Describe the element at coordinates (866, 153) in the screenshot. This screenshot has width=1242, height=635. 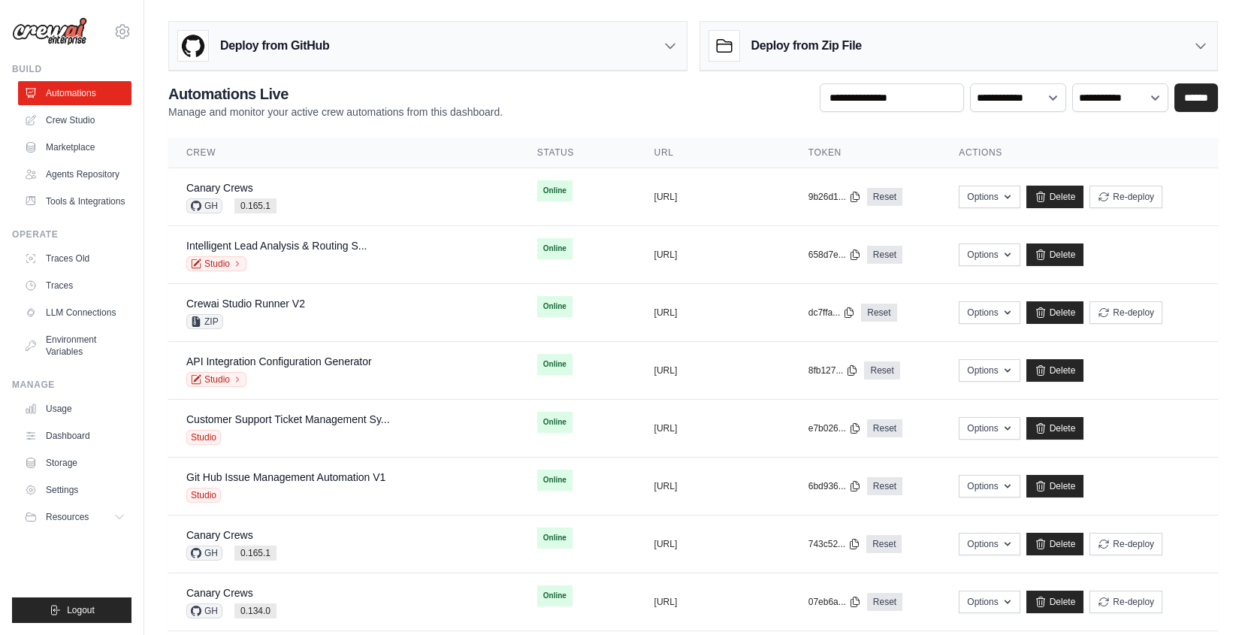
I see `th: Token` at that location.